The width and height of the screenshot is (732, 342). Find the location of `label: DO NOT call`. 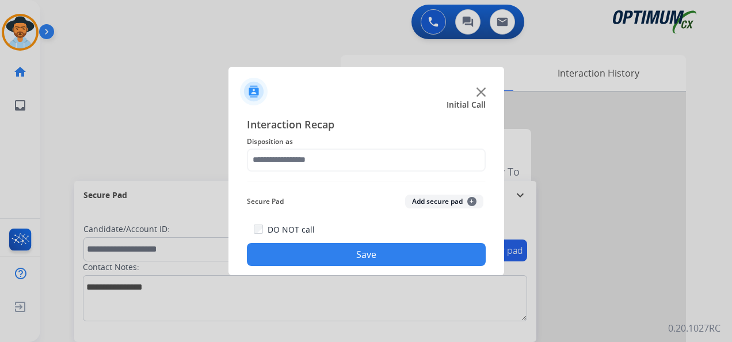

label: DO NOT call is located at coordinates (291, 230).